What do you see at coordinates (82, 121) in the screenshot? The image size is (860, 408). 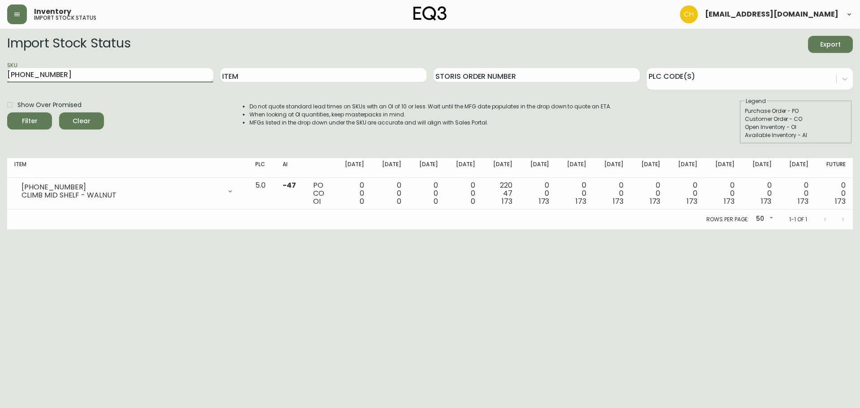 I see `span: Clear` at bounding box center [82, 121].